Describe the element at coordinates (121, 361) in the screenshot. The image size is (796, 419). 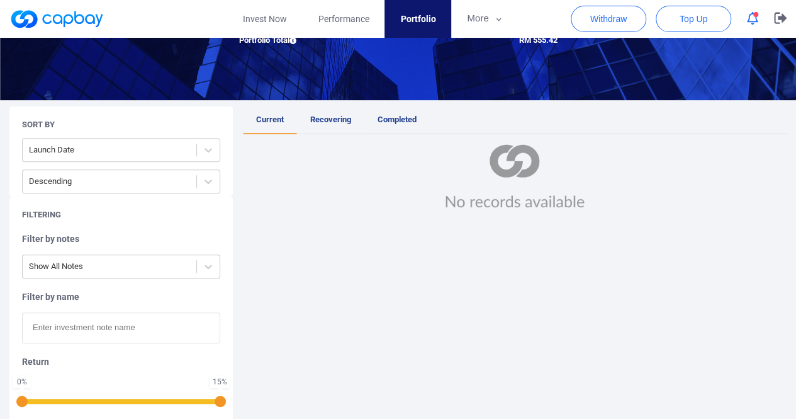
I see `h5: Return` at that location.